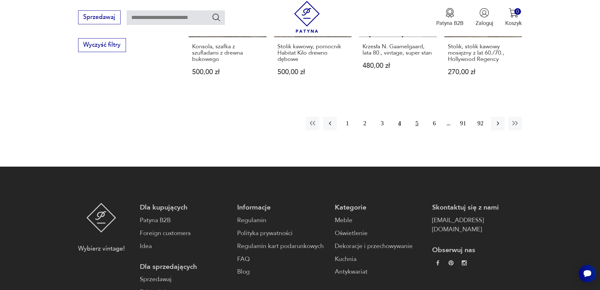  What do you see at coordinates (185, 233) in the screenshot?
I see `a: Foreign customers` at bounding box center [185, 233].